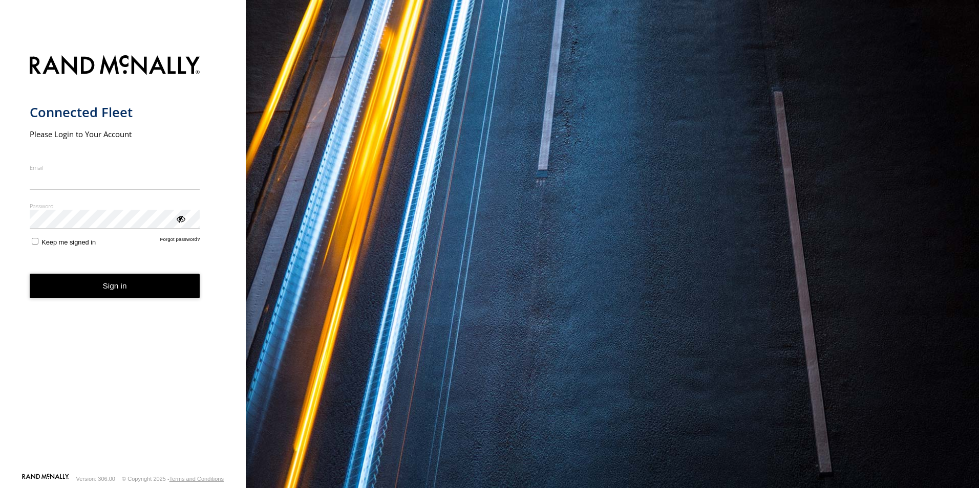 The width and height of the screenshot is (979, 488). What do you see at coordinates (115, 112) in the screenshot?
I see `h1: Connected Fleet` at bounding box center [115, 112].